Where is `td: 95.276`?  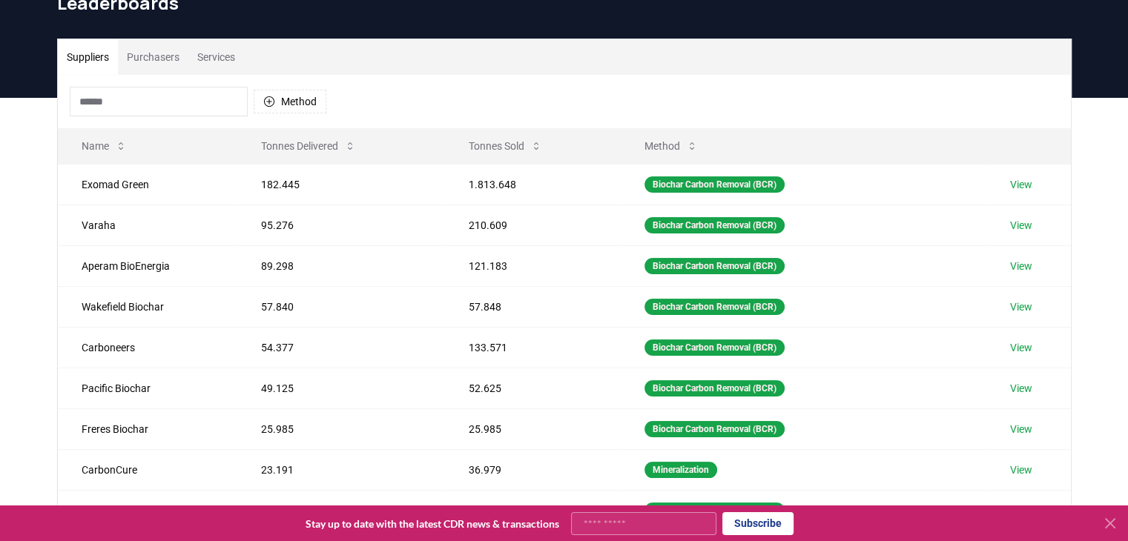 td: 95.276 is located at coordinates (340, 225).